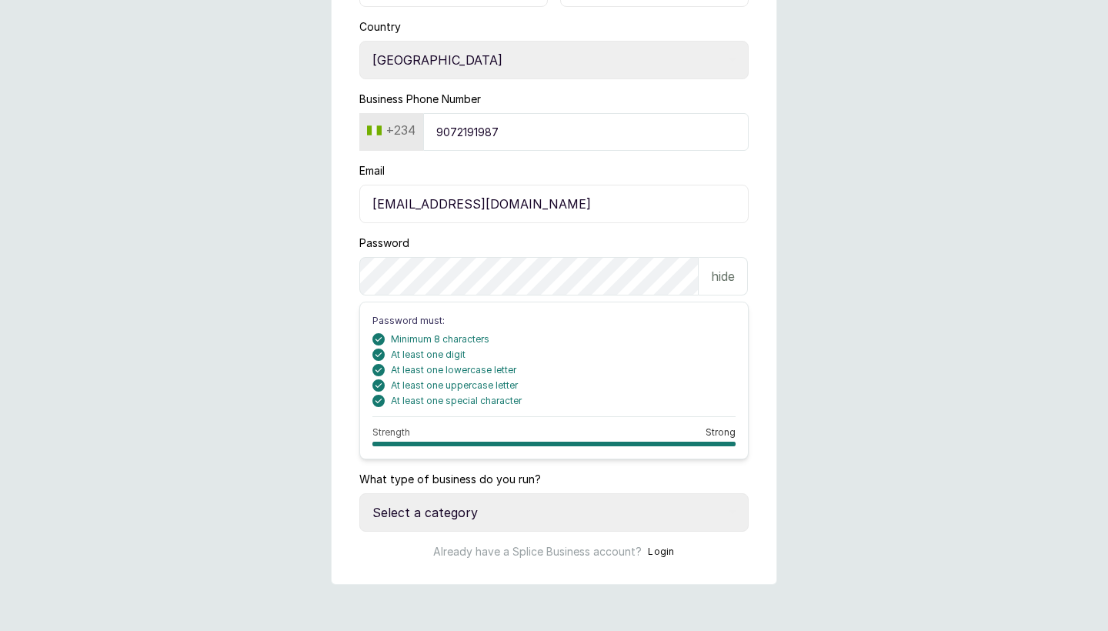  What do you see at coordinates (554, 321) in the screenshot?
I see `p: Password must:` at bounding box center [554, 321].